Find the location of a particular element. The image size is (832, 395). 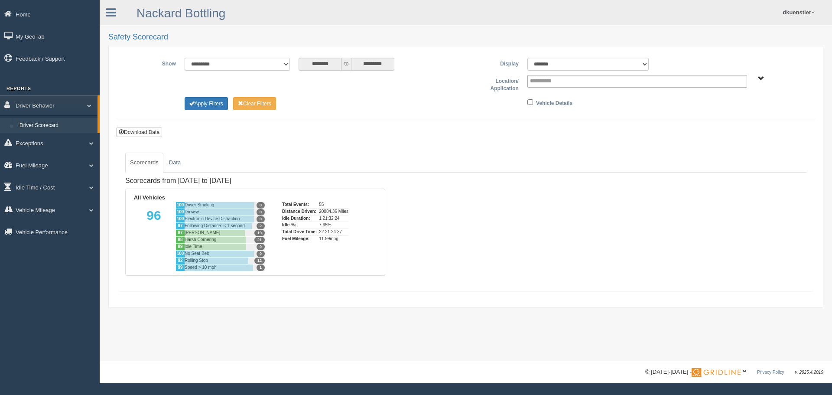

div: 55 is located at coordinates (334, 205).